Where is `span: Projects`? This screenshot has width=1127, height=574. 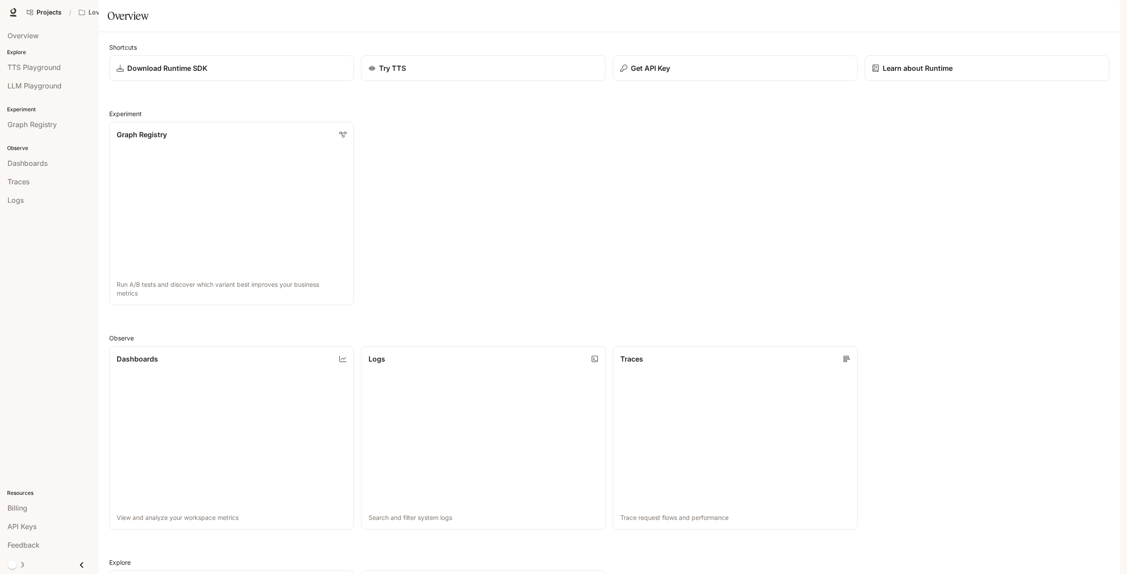 span: Projects is located at coordinates (49, 12).